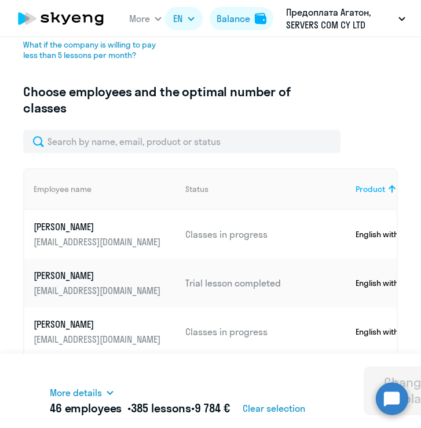 Image resolution: width=421 pixels, height=428 pixels. Describe the element at coordinates (76, 392) in the screenshot. I see `span: More details` at that location.